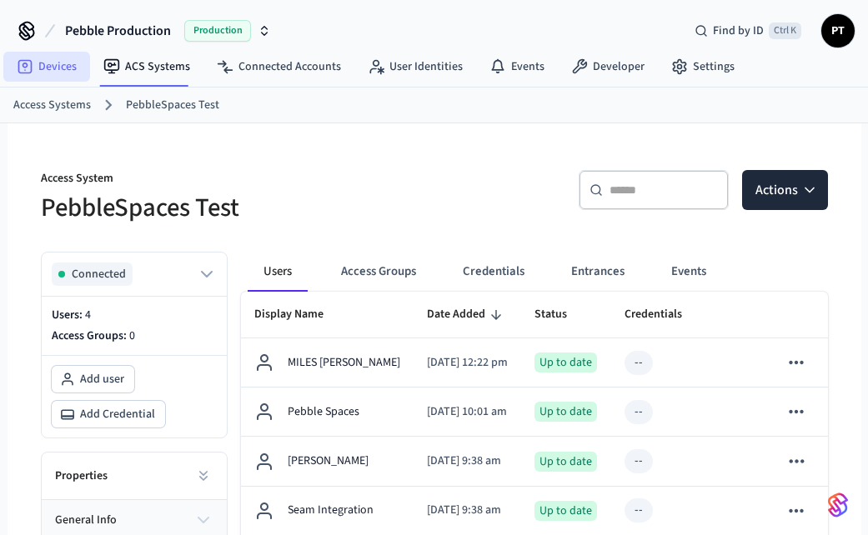 The width and height of the screenshot is (868, 535). Describe the element at coordinates (608, 67) in the screenshot. I see `a: Developer` at that location.